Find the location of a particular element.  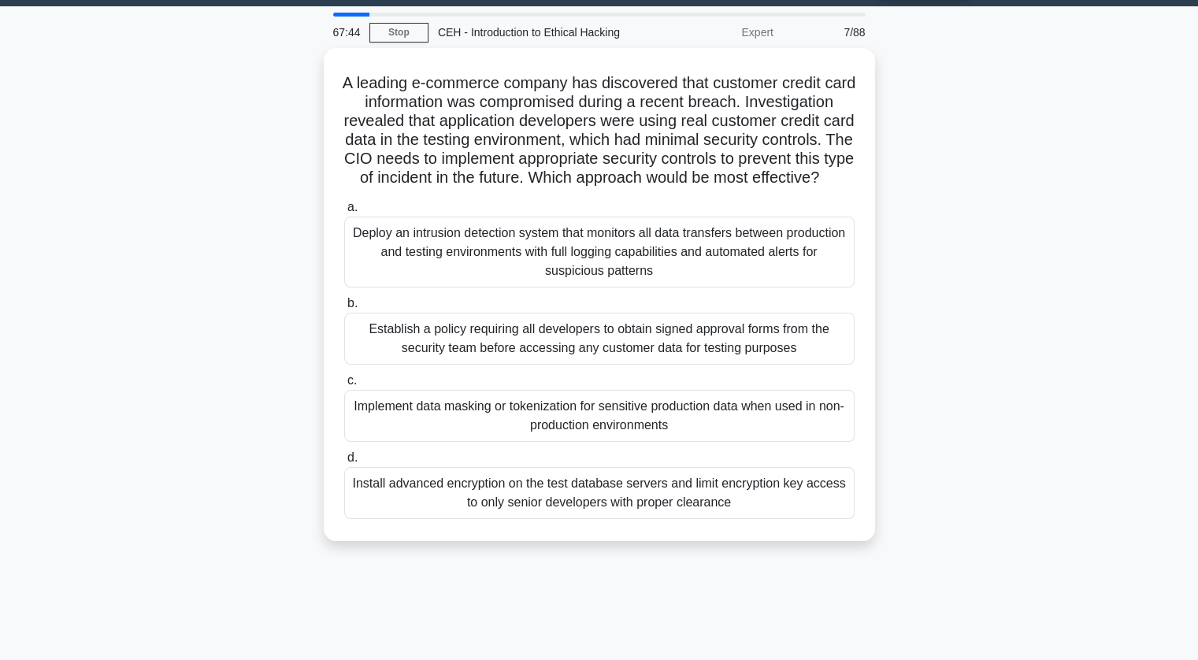

span: d. is located at coordinates (352, 457).